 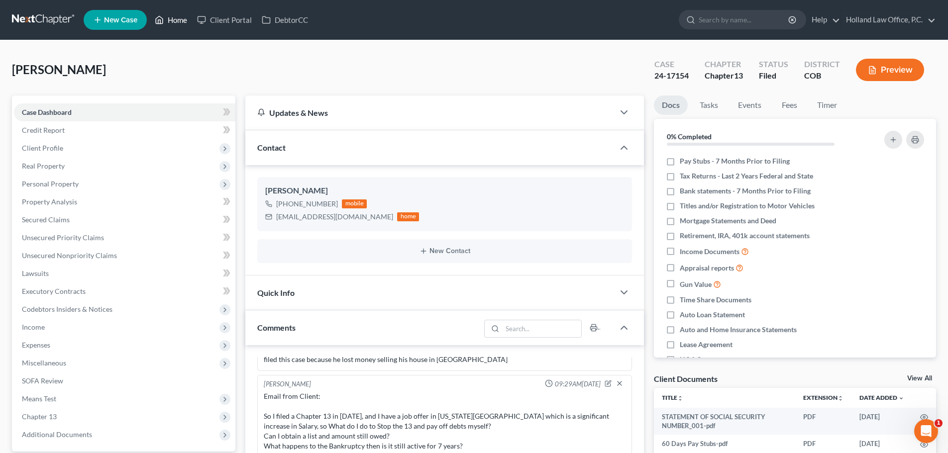 I want to click on td: STATEMENT OF SOCIAL SECURITY NUMBER_001-pdf, so click(x=724, y=421).